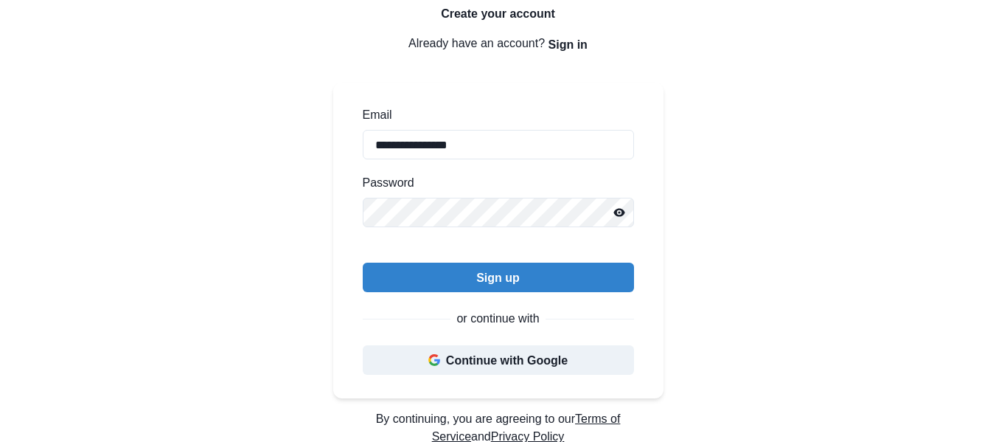 Image resolution: width=996 pixels, height=442 pixels. I want to click on label: Email, so click(494, 115).